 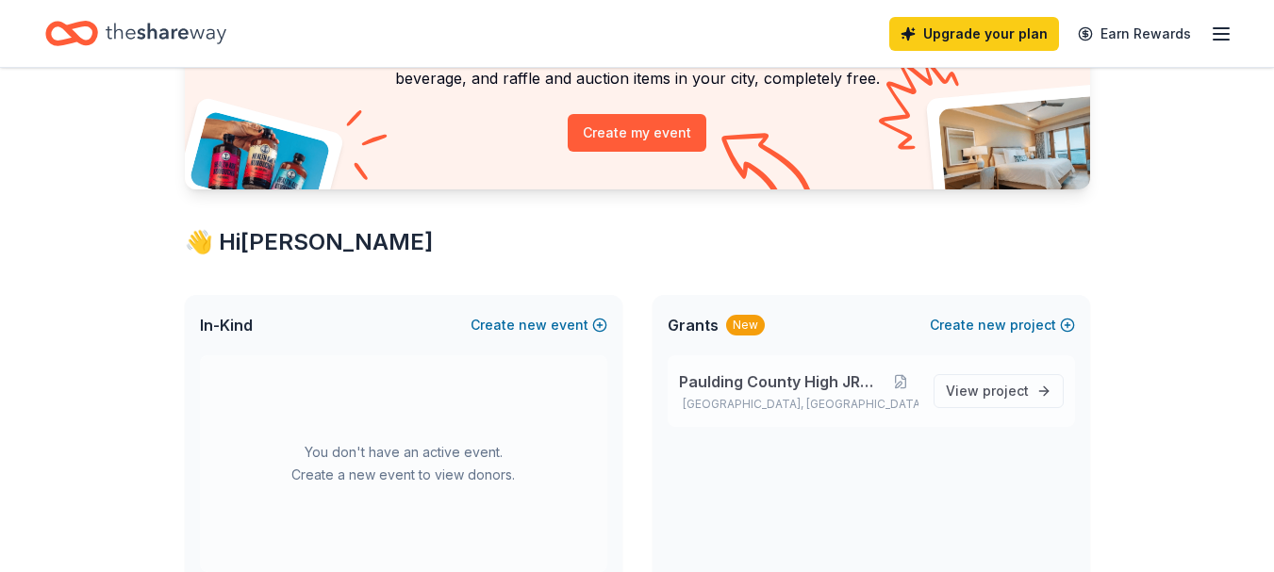 What do you see at coordinates (404, 464) in the screenshot?
I see `div: You don't have an active event. Create a new event to view donors.` at bounding box center [404, 464].